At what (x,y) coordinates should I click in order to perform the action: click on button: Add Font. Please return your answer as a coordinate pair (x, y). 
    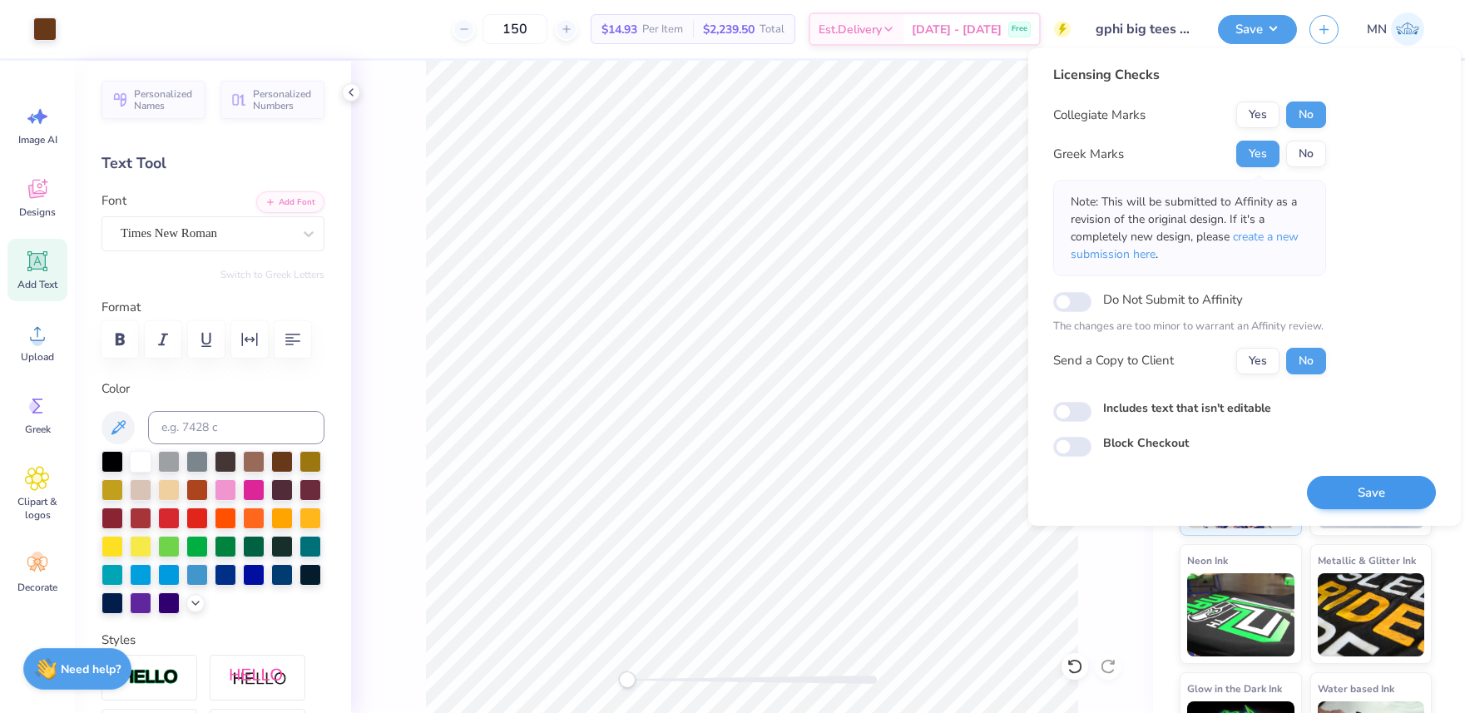
    Looking at the image, I should click on (290, 202).